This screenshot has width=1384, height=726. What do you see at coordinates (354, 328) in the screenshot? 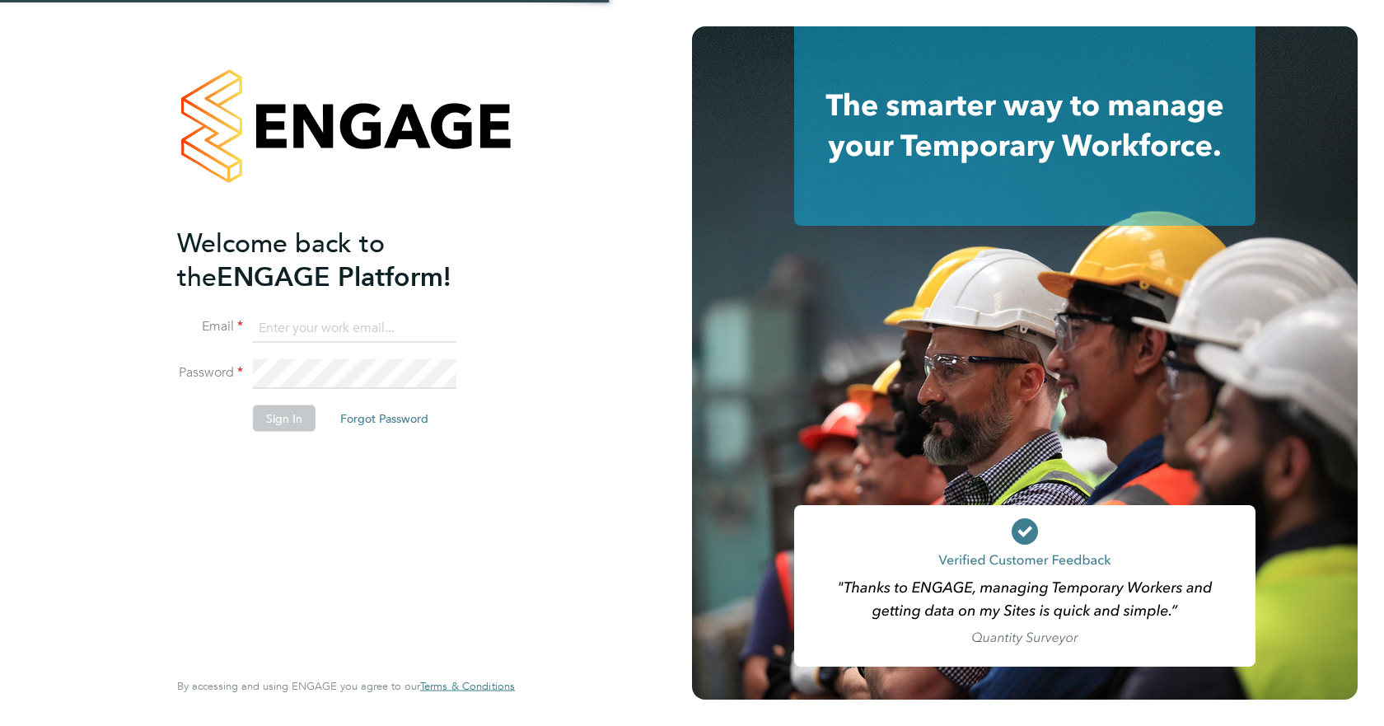
I see `input: Enter your work email...` at bounding box center [354, 328].